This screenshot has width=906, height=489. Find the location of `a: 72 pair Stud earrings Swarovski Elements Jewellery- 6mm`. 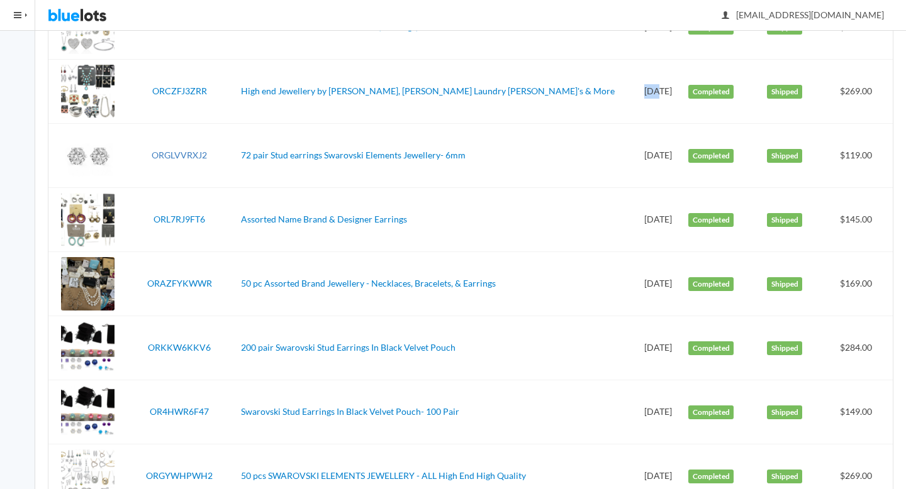

a: 72 pair Stud earrings Swarovski Elements Jewellery- 6mm is located at coordinates (353, 155).